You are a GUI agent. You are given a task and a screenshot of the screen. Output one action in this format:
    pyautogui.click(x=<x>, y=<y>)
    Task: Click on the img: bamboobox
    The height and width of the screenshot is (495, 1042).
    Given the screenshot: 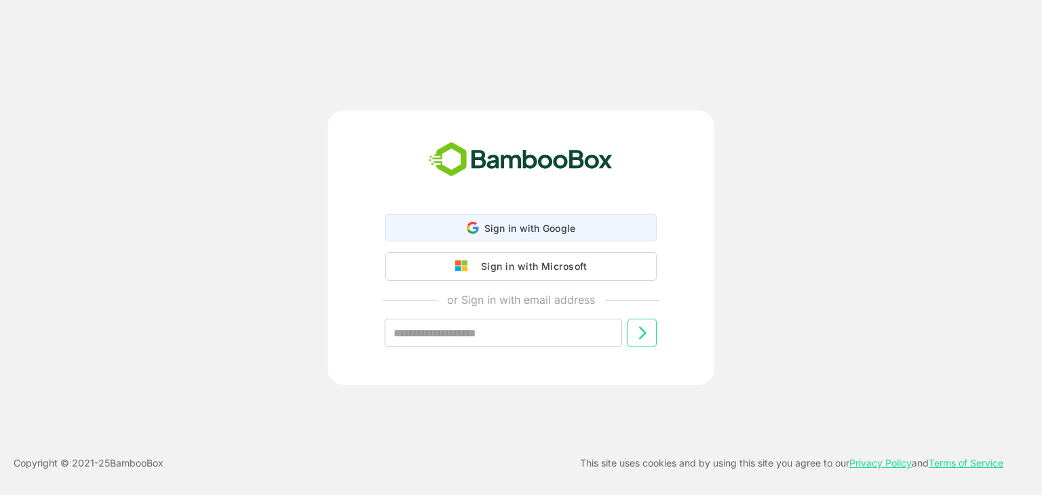 What is the action you would take?
    pyautogui.click(x=520, y=160)
    